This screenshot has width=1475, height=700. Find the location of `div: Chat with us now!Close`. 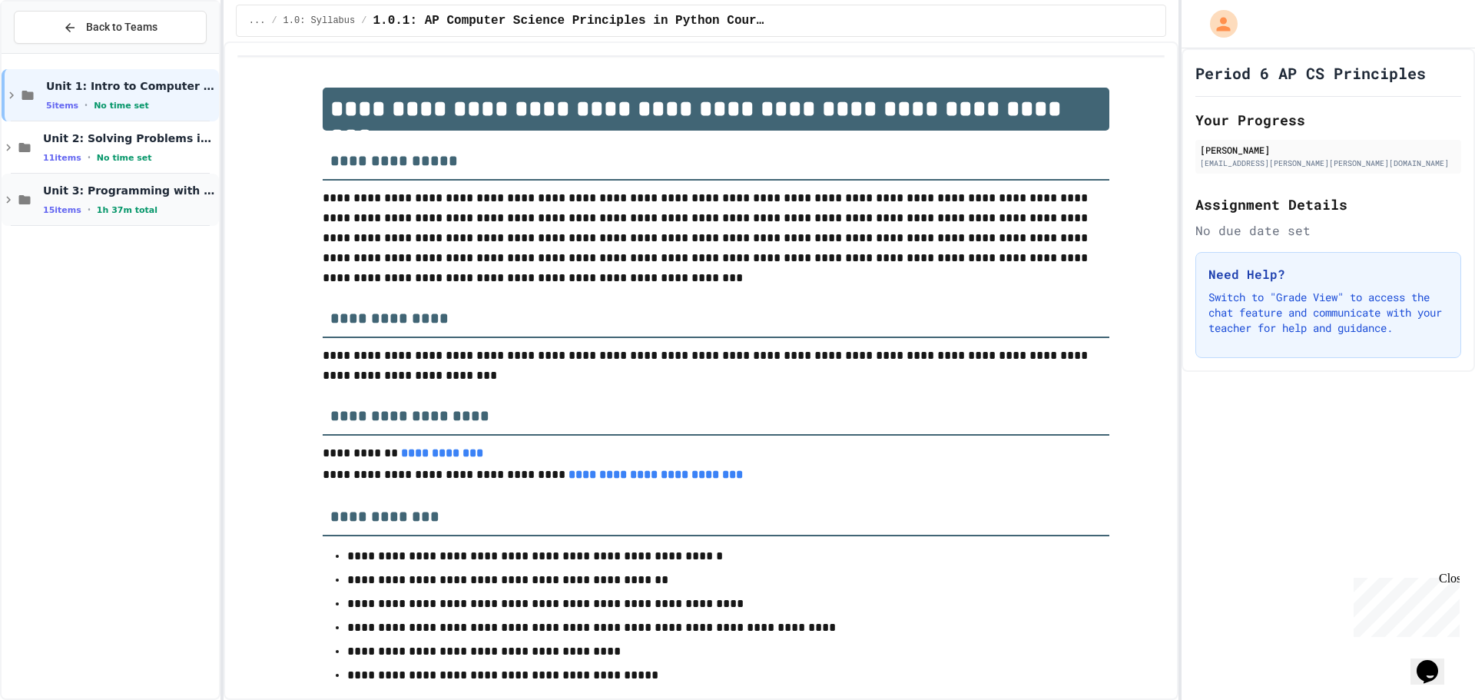

div: Chat with us now!Close is located at coordinates (56, 51).